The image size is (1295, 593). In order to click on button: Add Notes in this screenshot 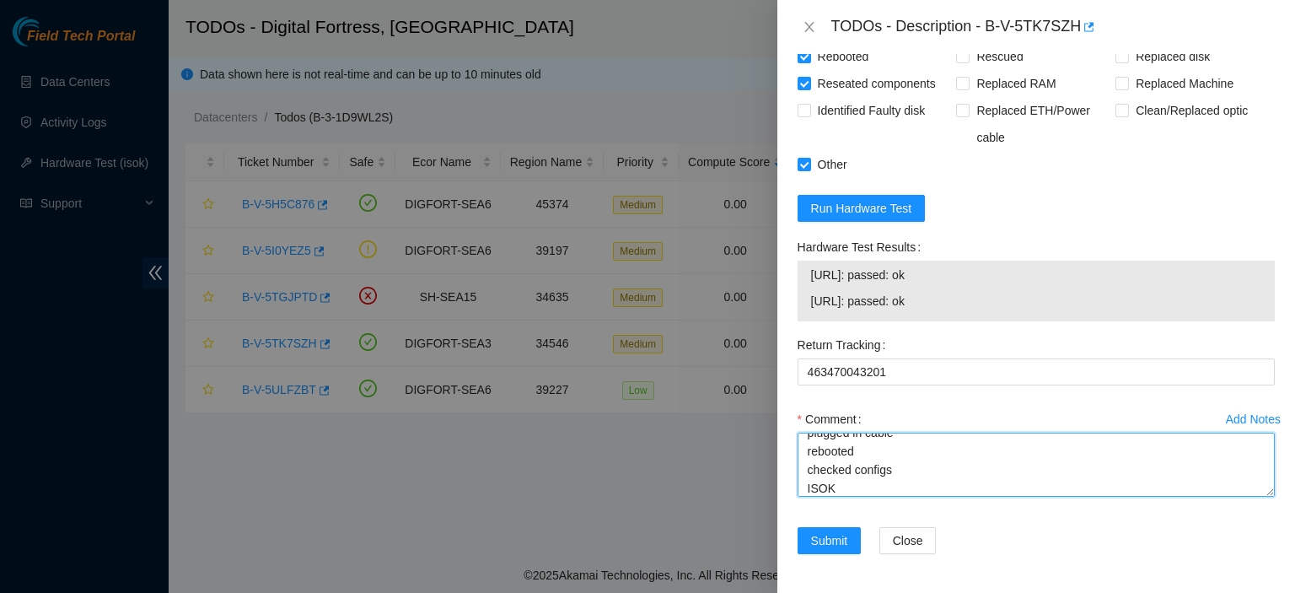, I will do `click(1253, 419)`.